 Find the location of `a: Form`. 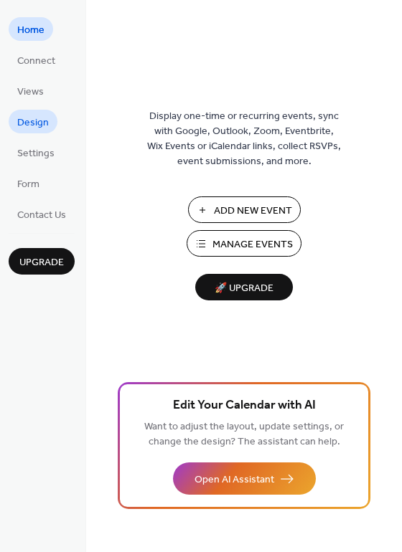

a: Form is located at coordinates (28, 183).